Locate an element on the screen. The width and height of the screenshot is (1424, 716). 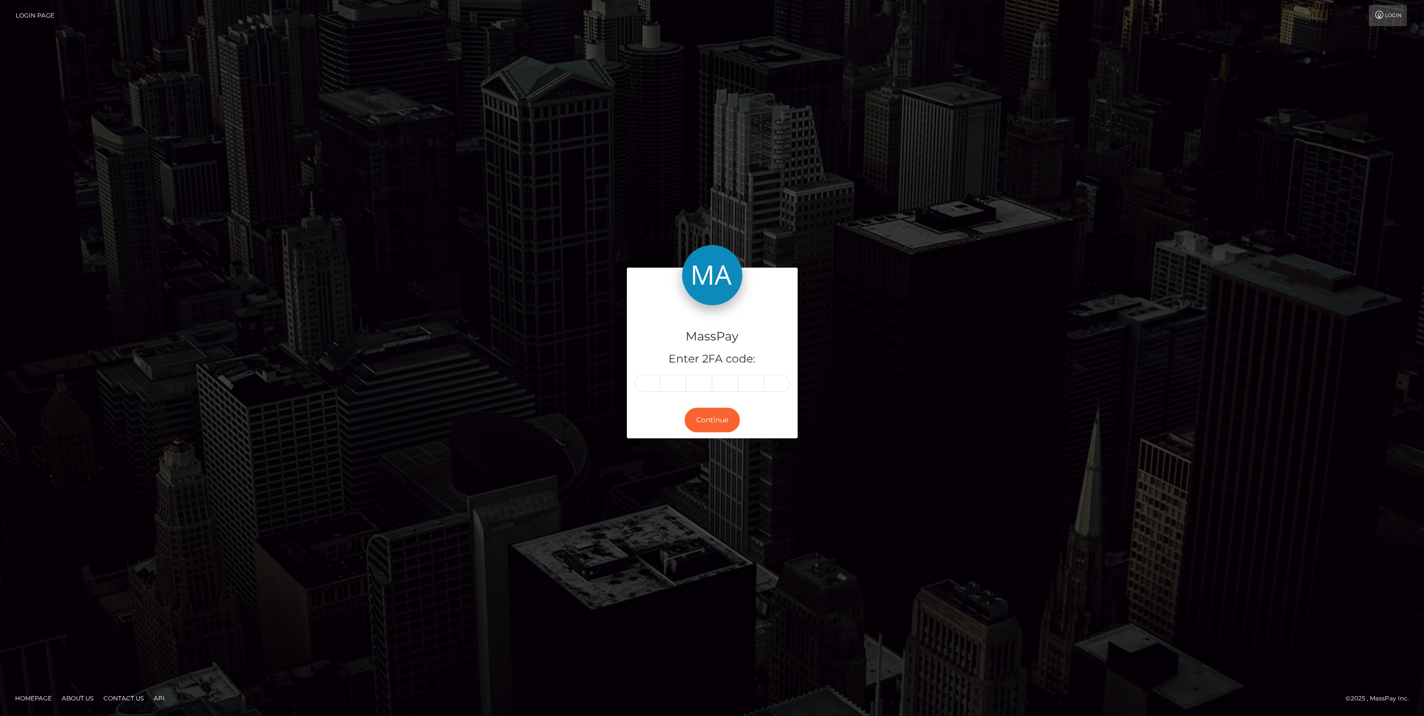
h4: MassPay is located at coordinates (712, 337).